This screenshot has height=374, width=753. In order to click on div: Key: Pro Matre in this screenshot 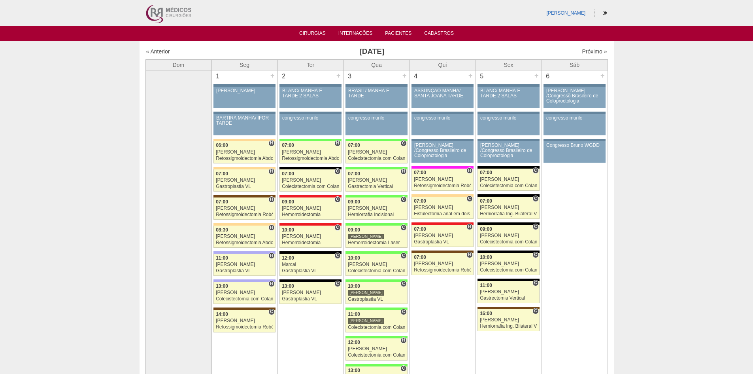, I will do `click(442, 167)`.